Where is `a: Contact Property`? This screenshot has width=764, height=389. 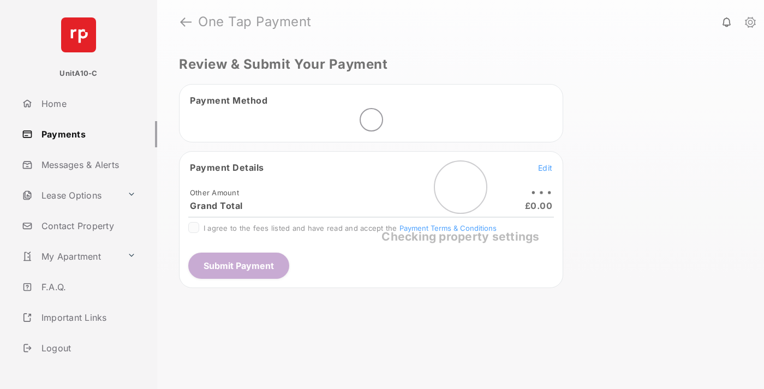 a: Contact Property is located at coordinates (87, 226).